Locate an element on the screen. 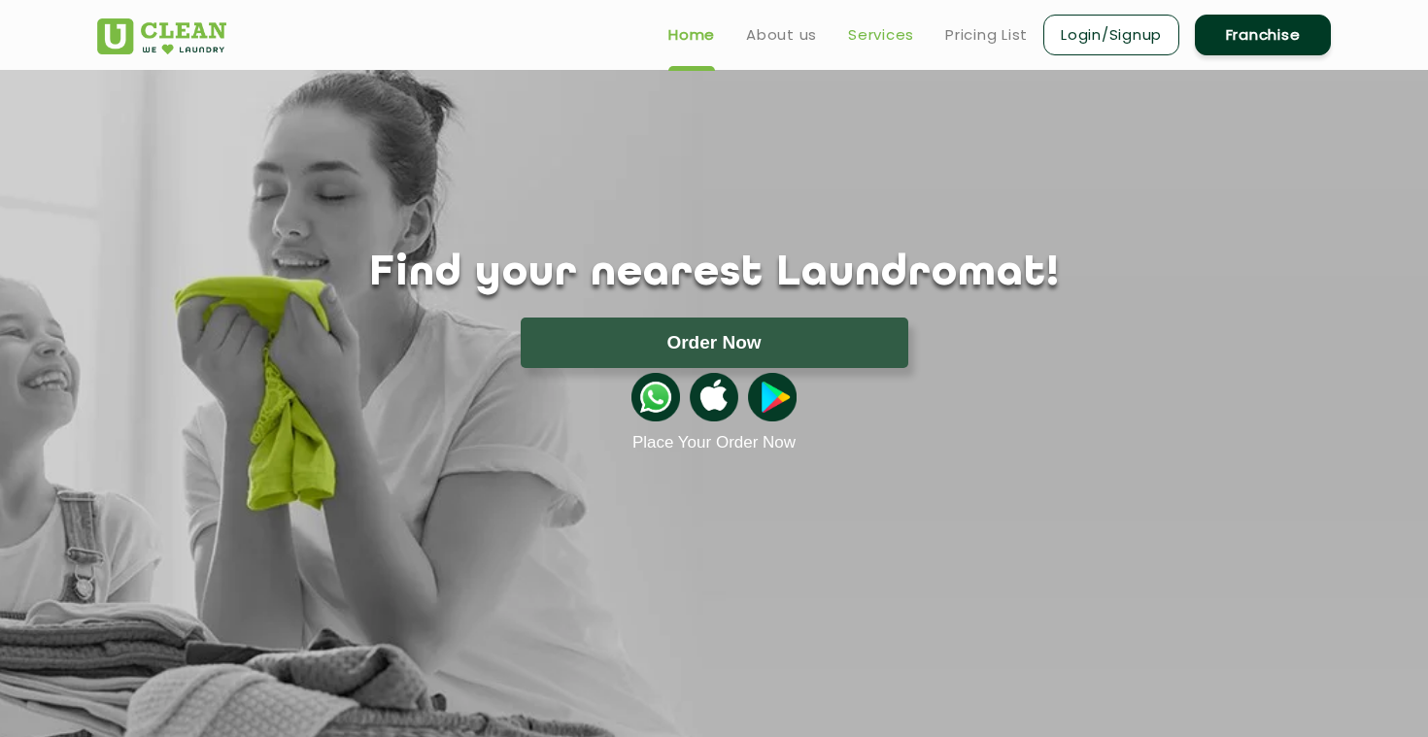 The width and height of the screenshot is (1428, 737). img: apple-icon.png is located at coordinates (714, 397).